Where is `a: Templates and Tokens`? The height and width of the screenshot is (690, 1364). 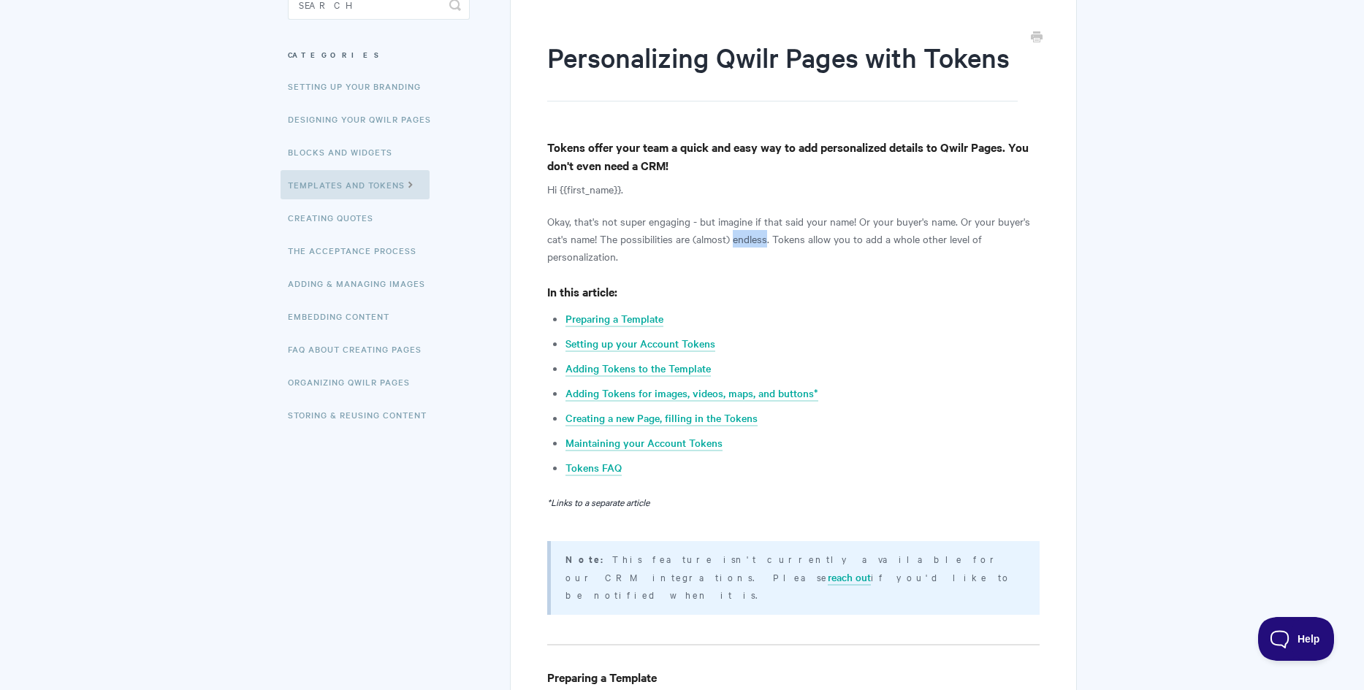 a: Templates and Tokens is located at coordinates (355, 185).